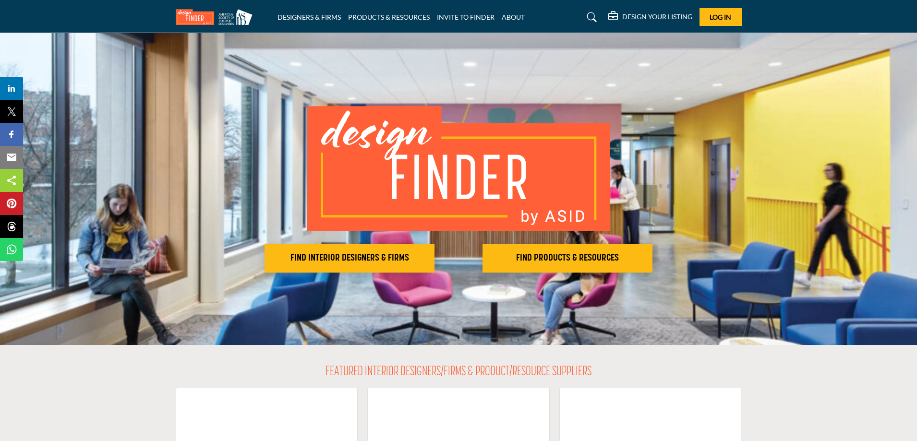 Image resolution: width=917 pixels, height=441 pixels. What do you see at coordinates (650, 17) in the screenshot?
I see `div: DESIGN YOUR LISTING` at bounding box center [650, 17].